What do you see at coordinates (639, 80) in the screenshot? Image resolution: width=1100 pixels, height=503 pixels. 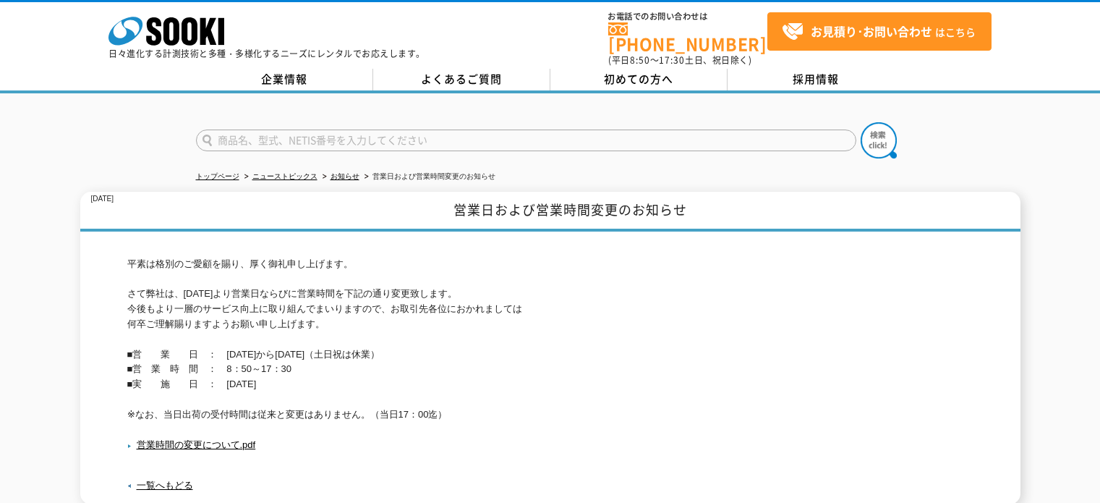 I see `a: 初めての方へ` at bounding box center [639, 80].